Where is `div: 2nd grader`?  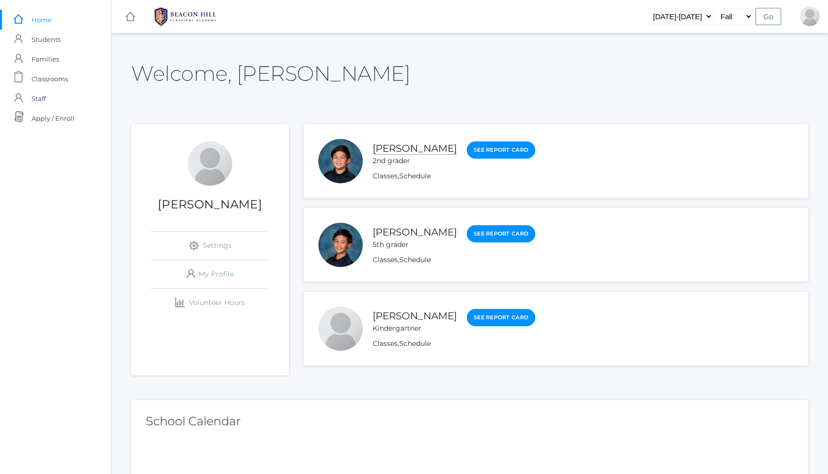
div: 2nd grader is located at coordinates (414, 161).